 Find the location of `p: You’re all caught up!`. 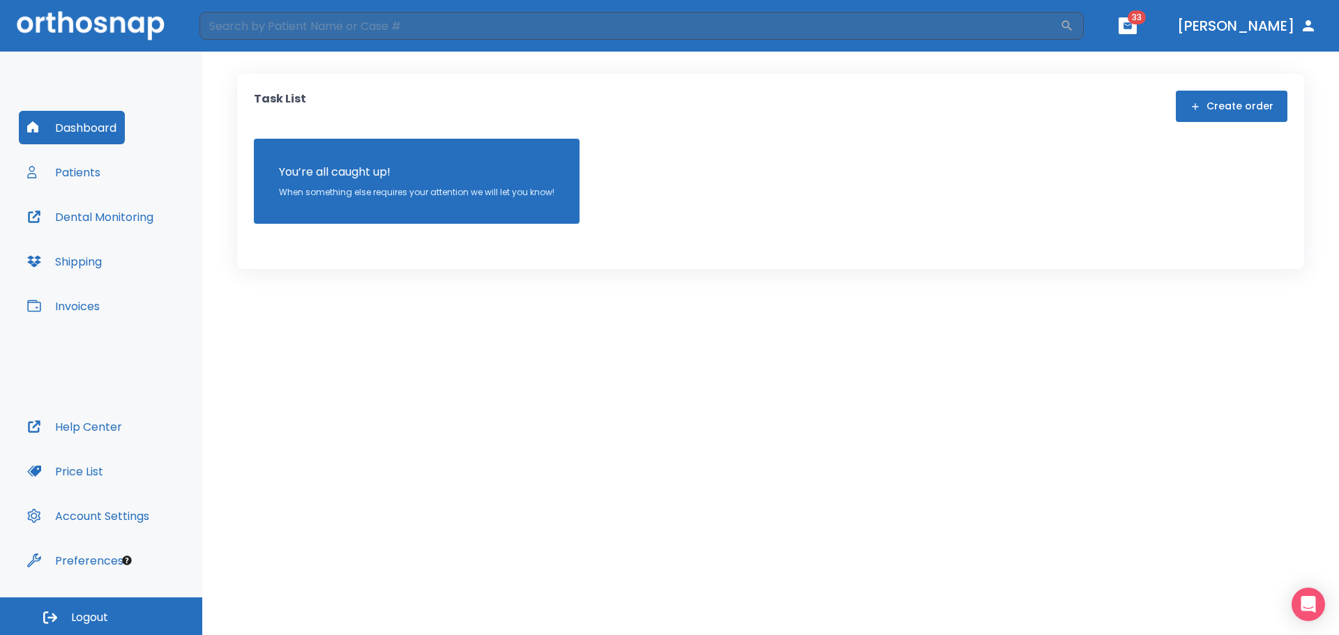

p: You’re all caught up! is located at coordinates (416, 172).